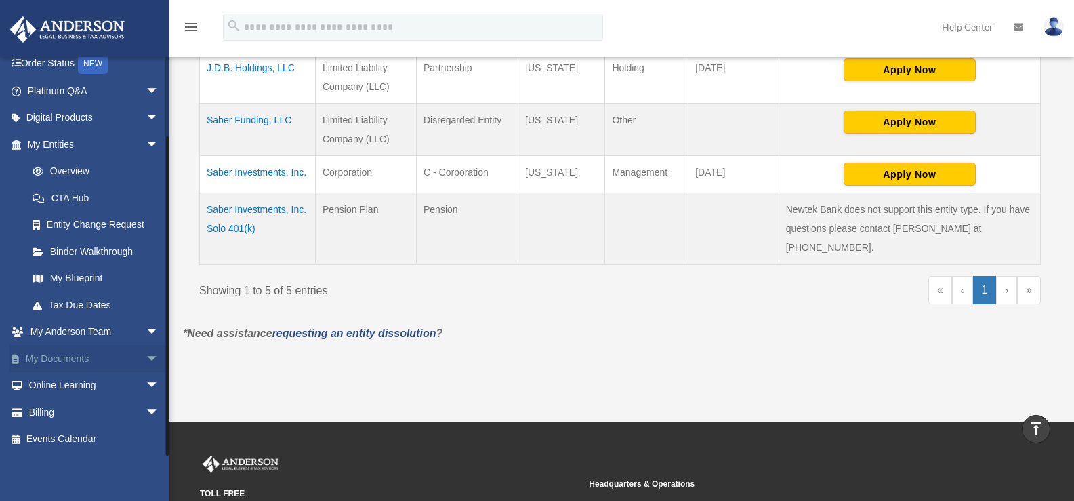  What do you see at coordinates (93, 64) in the screenshot?
I see `div: NEW` at bounding box center [93, 64].